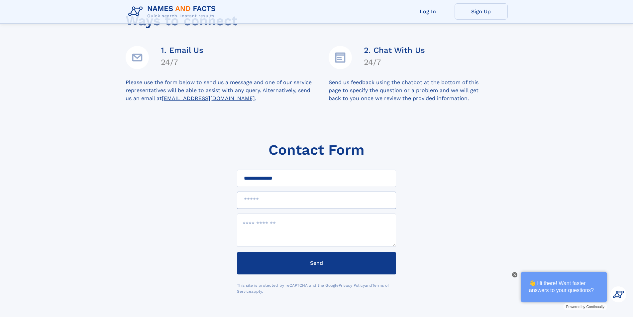 This screenshot has width=633, height=317. Describe the element at coordinates (182, 50) in the screenshot. I see `h4: 1. Email Us` at that location.